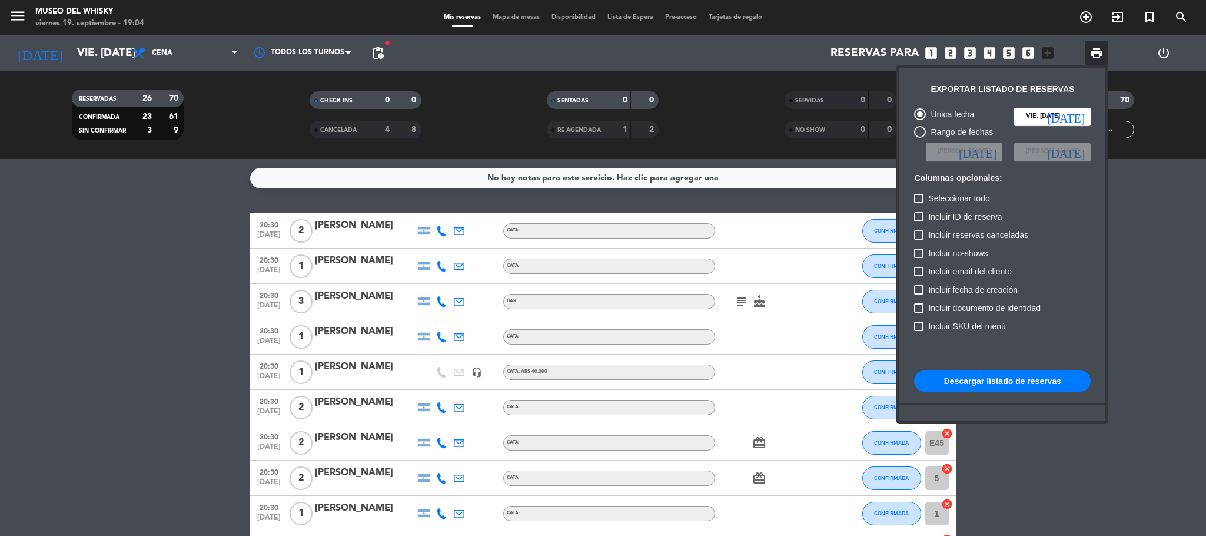  I want to click on span: Incluir SKU del menú, so click(967, 326).